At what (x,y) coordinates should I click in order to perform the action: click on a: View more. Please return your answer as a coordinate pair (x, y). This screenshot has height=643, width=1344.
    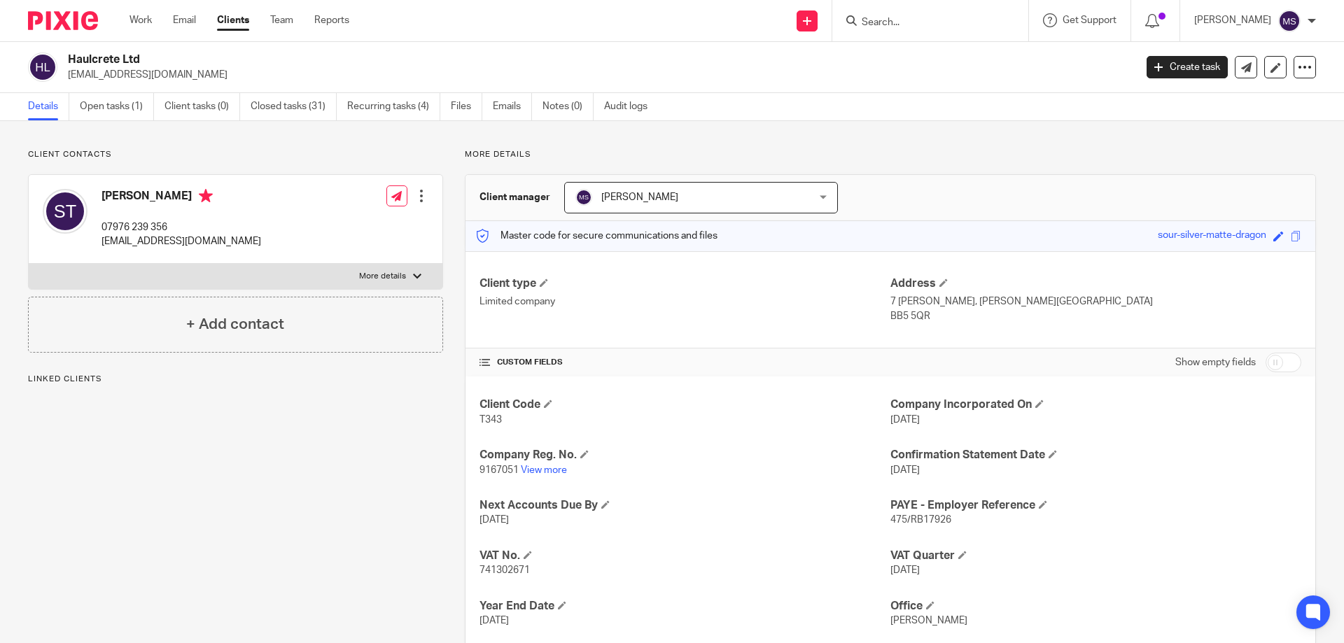
    Looking at the image, I should click on (544, 470).